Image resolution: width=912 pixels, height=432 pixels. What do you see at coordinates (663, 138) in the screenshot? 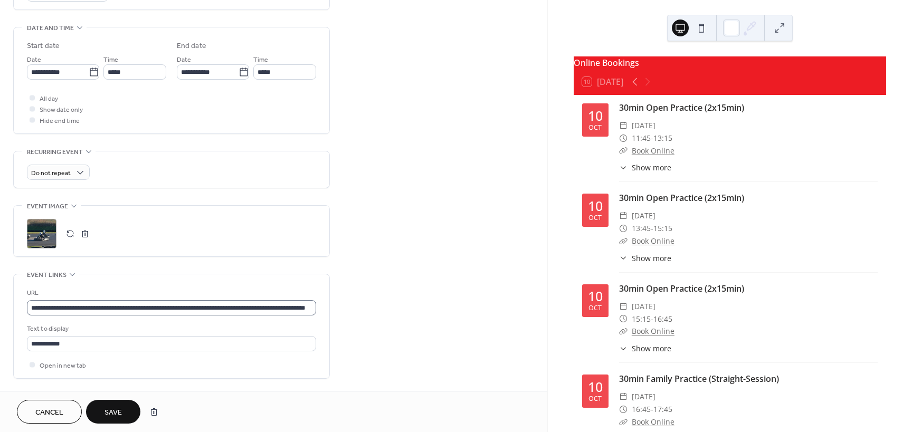
I see `span: 13:15` at bounding box center [663, 138].